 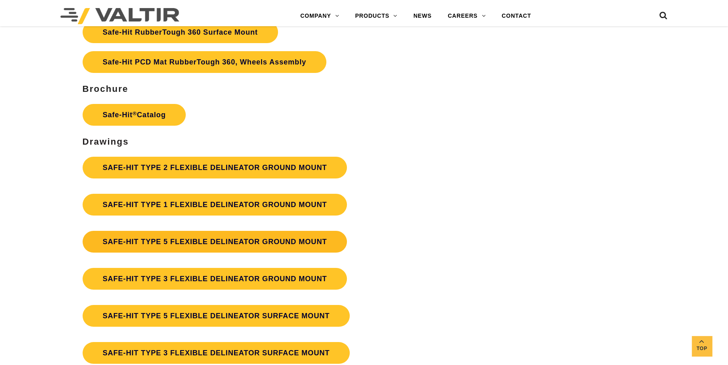 What do you see at coordinates (204, 62) in the screenshot?
I see `a: Safe-Hit PCD Mat RubberTough 360, Wheels Assembly` at bounding box center [204, 62].